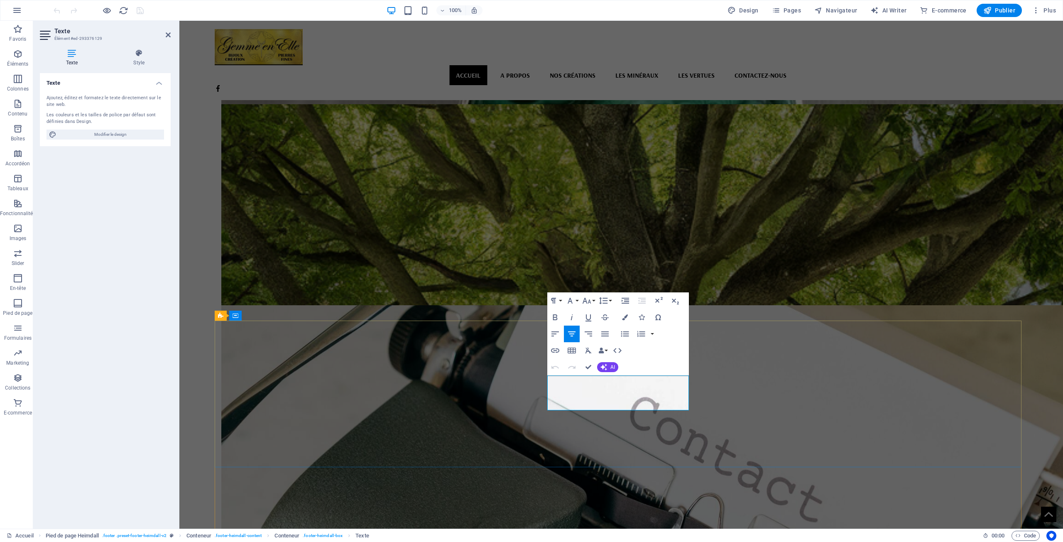  Describe the element at coordinates (659, 301) in the screenshot. I see `button: Superscript` at that location.